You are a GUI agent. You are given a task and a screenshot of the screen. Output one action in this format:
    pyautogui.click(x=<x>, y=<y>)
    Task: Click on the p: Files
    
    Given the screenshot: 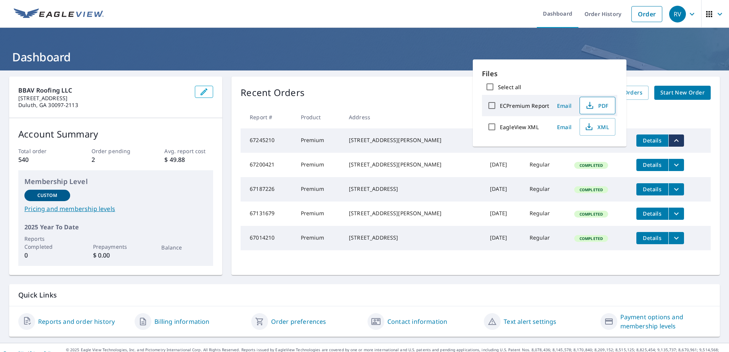 What is the action you would take?
    pyautogui.click(x=549, y=74)
    